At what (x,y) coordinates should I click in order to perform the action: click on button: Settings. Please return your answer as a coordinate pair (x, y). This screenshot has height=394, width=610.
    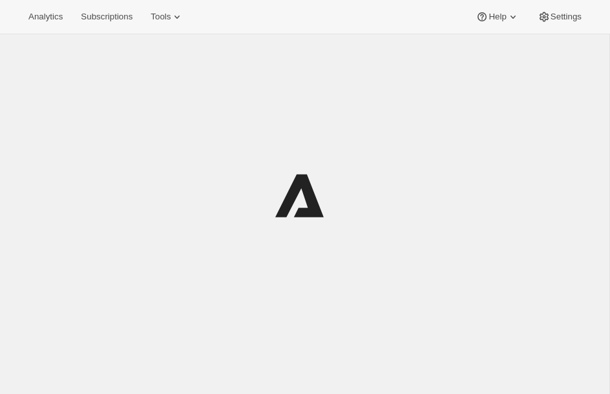
    Looking at the image, I should click on (560, 17).